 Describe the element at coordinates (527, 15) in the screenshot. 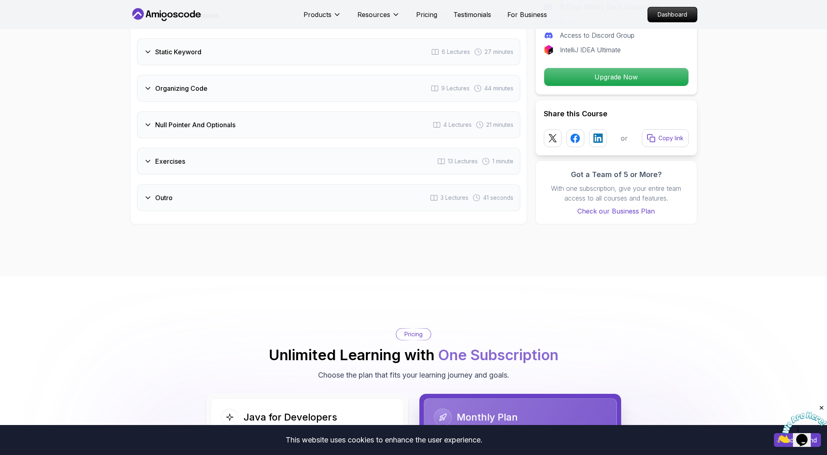

I see `a: For Business` at that location.